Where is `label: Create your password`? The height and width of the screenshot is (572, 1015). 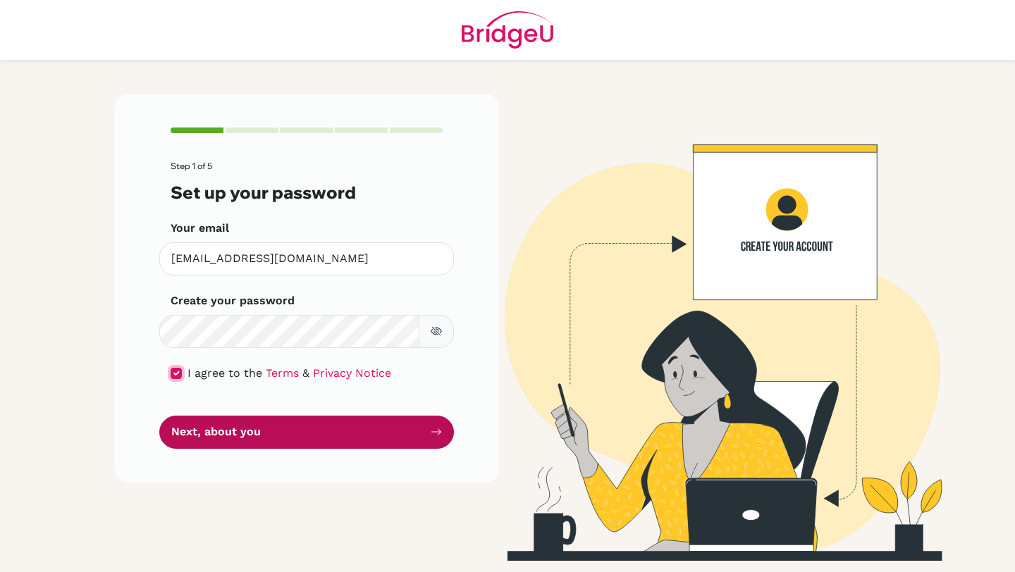
label: Create your password is located at coordinates (233, 301).